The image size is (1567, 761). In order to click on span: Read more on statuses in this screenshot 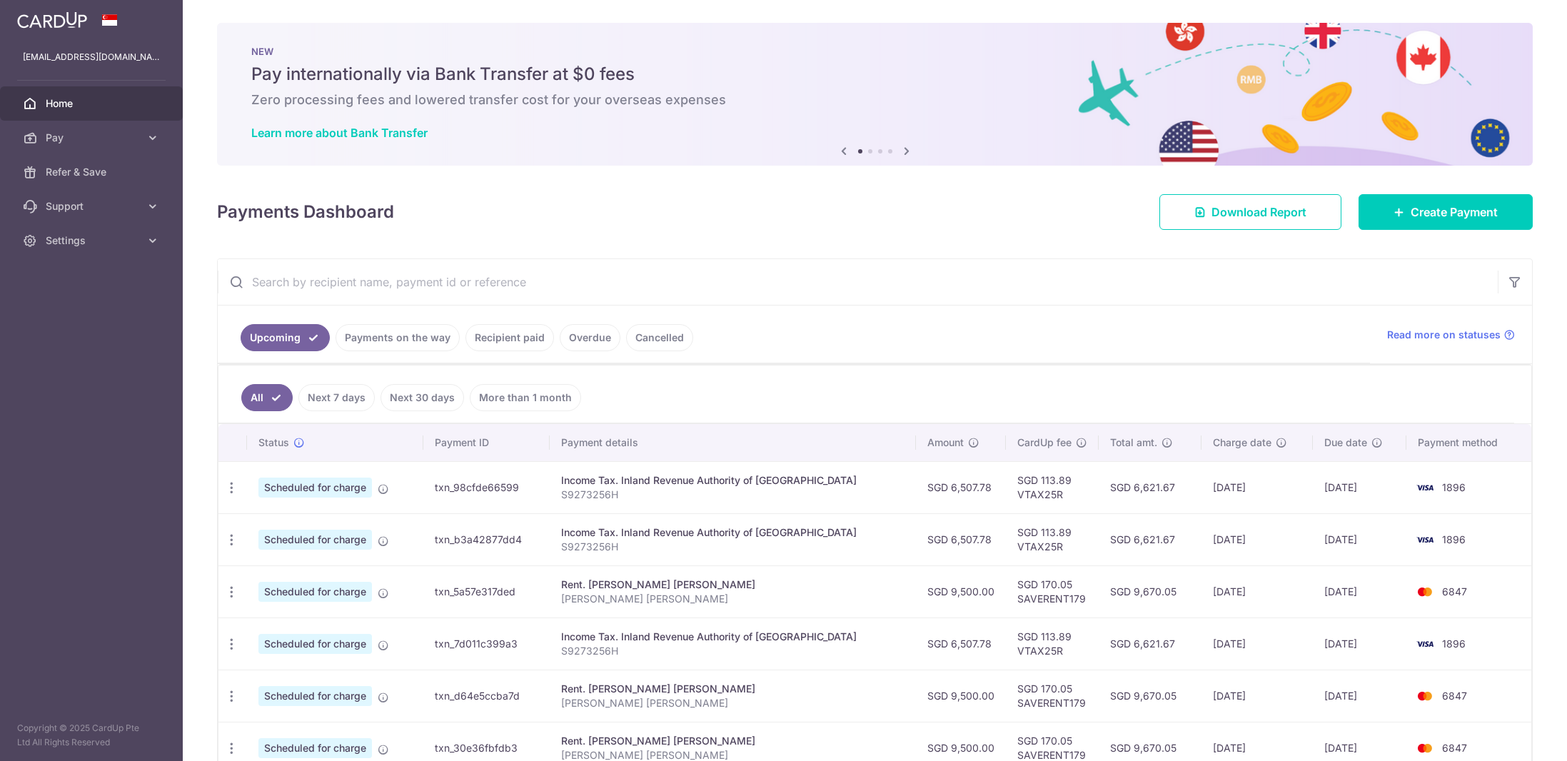, I will do `click(1444, 335)`.